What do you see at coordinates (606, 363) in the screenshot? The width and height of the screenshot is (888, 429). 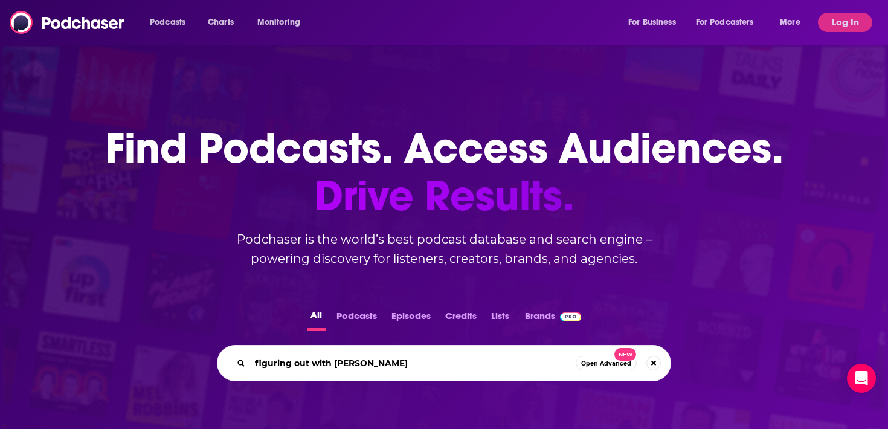 I see `span: Open Advanced` at bounding box center [606, 363].